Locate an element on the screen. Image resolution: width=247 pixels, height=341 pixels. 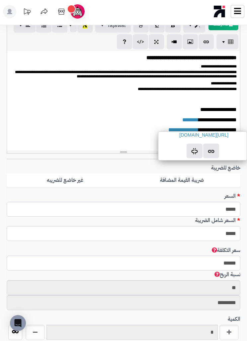
label: الكمية is located at coordinates (234, 319).